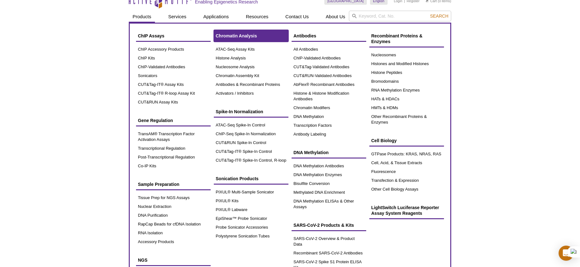 Image resolution: width=580 pixels, height=267 pixels. What do you see at coordinates (407, 64) in the screenshot?
I see `a: Histones and Modified Histones` at bounding box center [407, 64].